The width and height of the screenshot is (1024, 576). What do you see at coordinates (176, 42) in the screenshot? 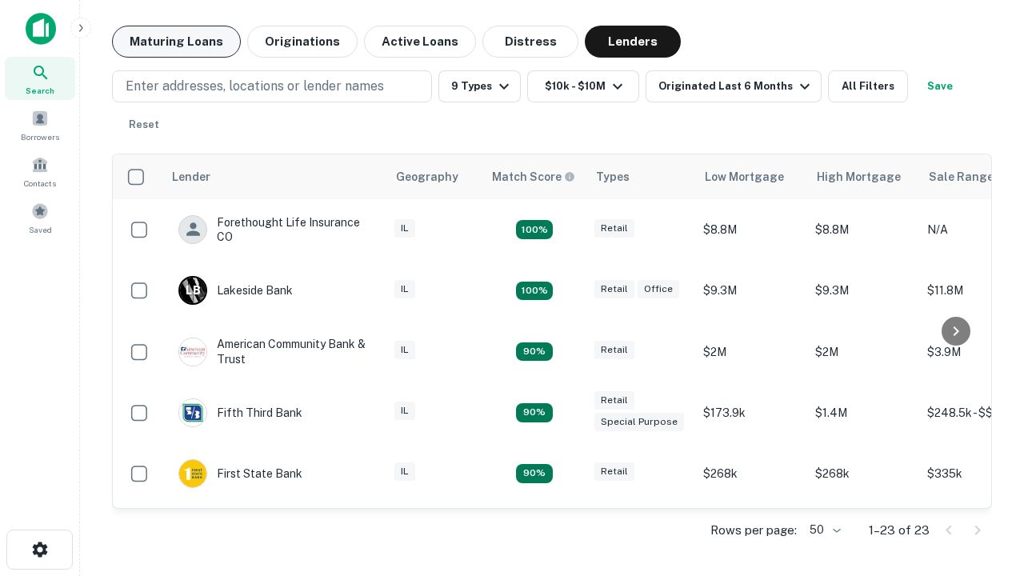
I see `button: Maturing Loans` at bounding box center [176, 42].